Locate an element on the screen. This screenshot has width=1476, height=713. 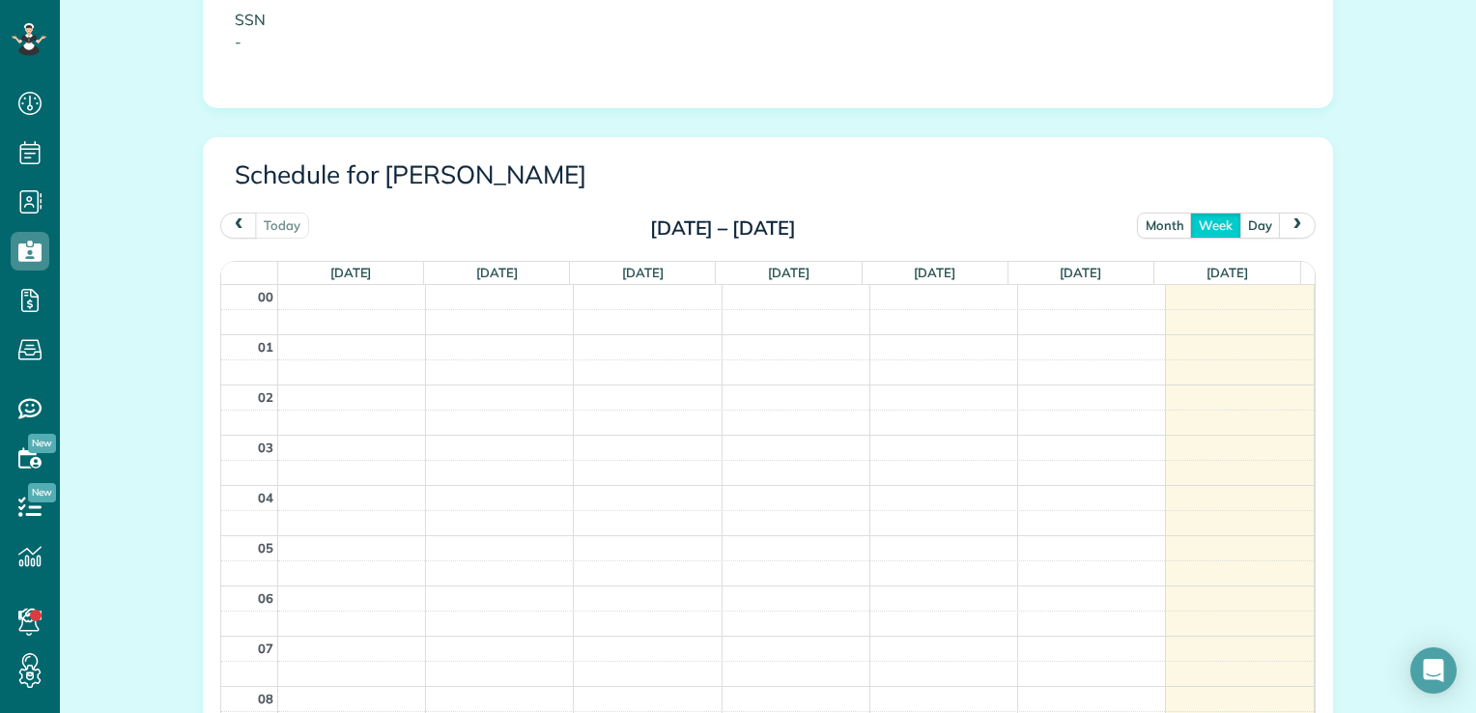
span: 08 is located at coordinates (266, 698).